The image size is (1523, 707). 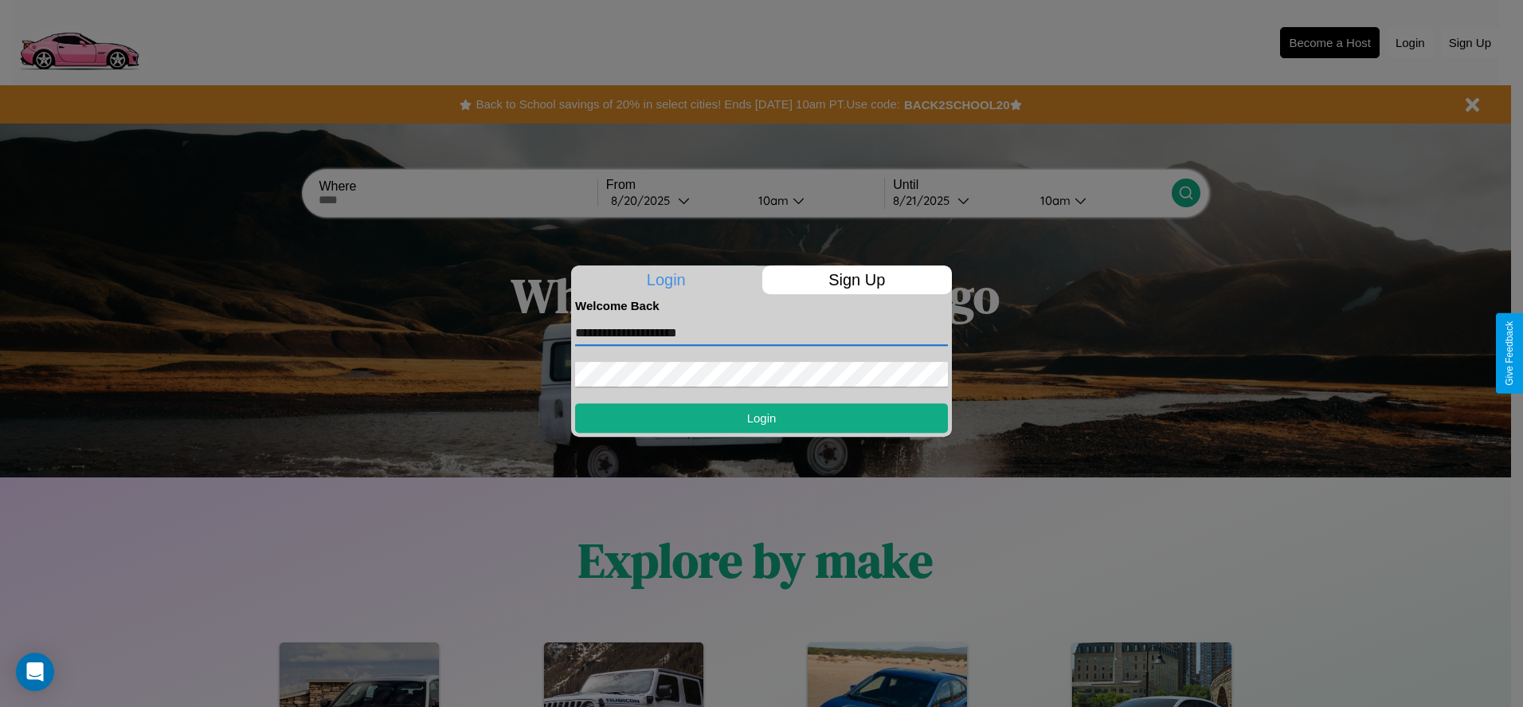 I want to click on div: Give Feedback, so click(x=1510, y=353).